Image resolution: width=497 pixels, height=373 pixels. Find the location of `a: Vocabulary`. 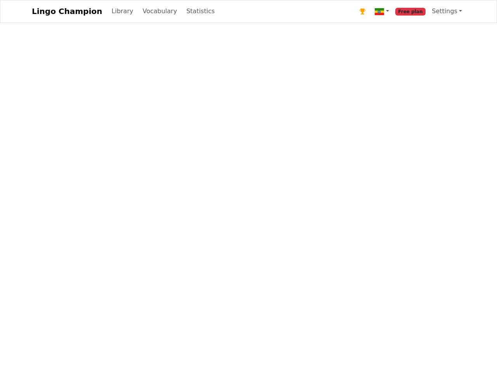

a: Vocabulary is located at coordinates (160, 11).